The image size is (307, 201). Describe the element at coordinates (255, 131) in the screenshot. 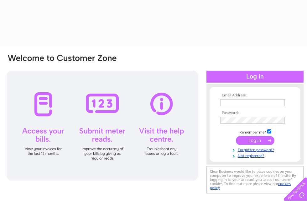

I see `td: Remember me?` at that location.